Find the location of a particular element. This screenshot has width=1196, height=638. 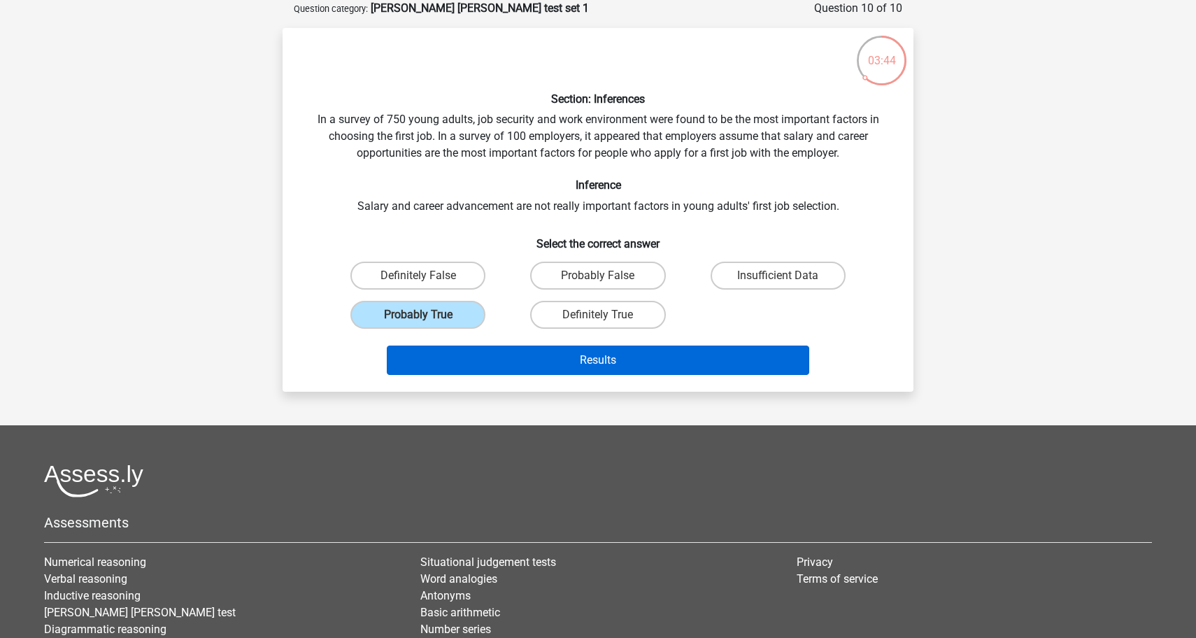

a: Basic arithmetic is located at coordinates (460, 612).